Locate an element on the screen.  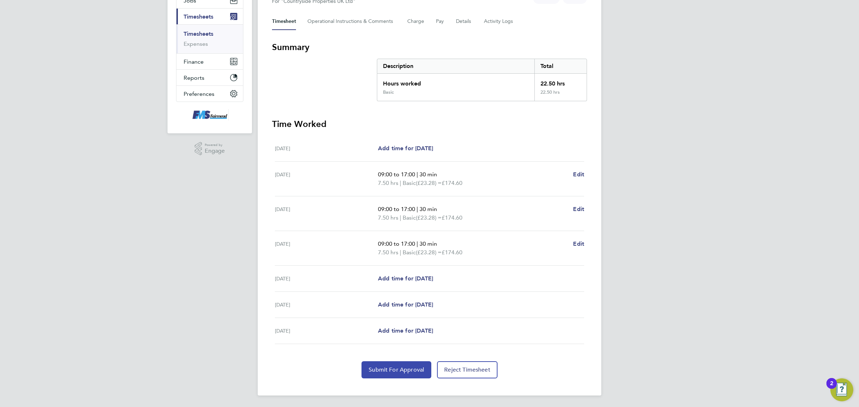
button: Timesheets is located at coordinates (210, 16).